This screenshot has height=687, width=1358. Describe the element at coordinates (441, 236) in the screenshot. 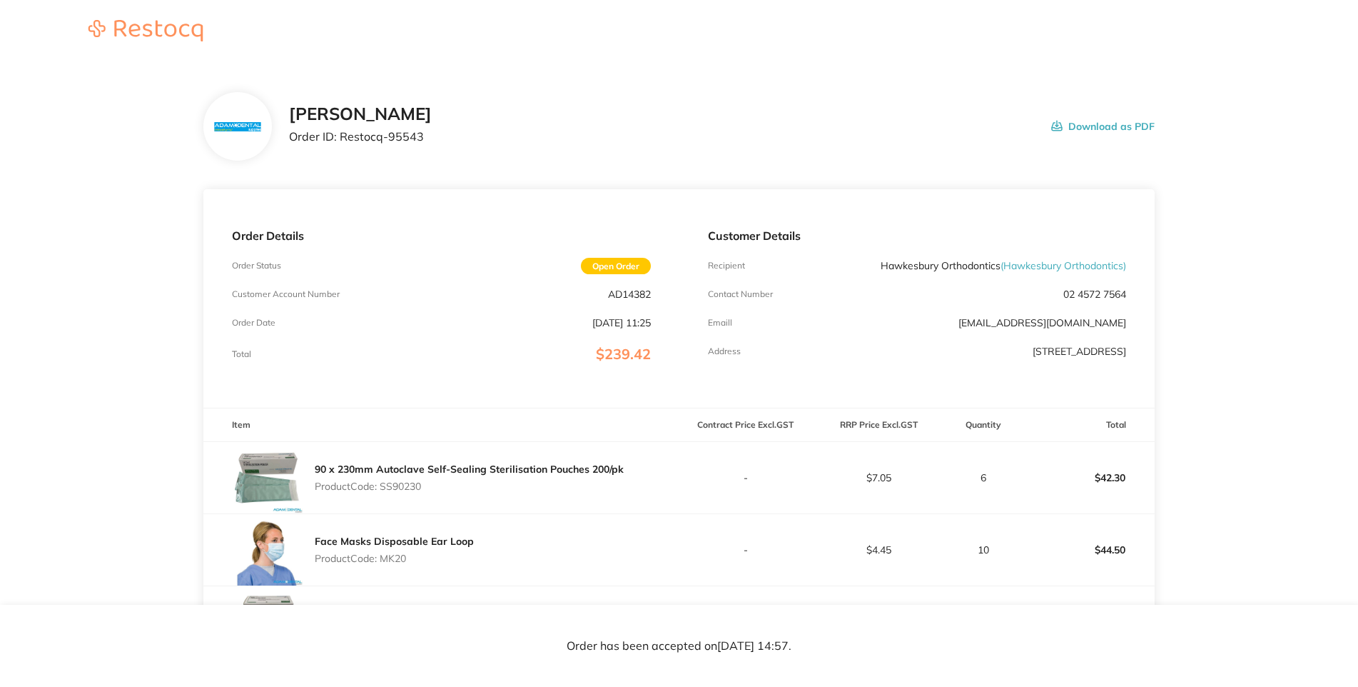

I see `p: Order Details` at that location.